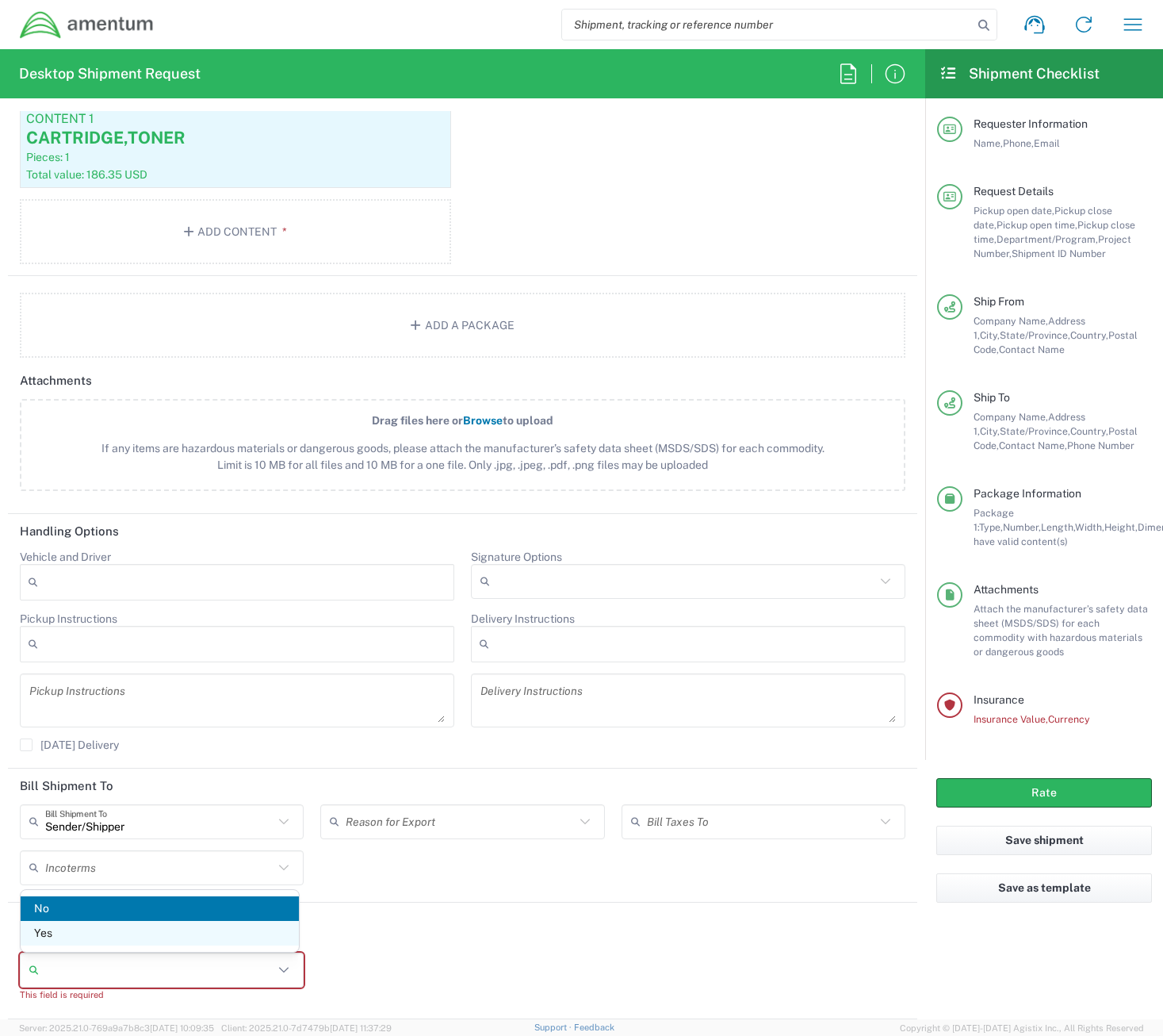  Describe the element at coordinates (1033, 445) in the screenshot. I see `span: Contact Name,` at that location.